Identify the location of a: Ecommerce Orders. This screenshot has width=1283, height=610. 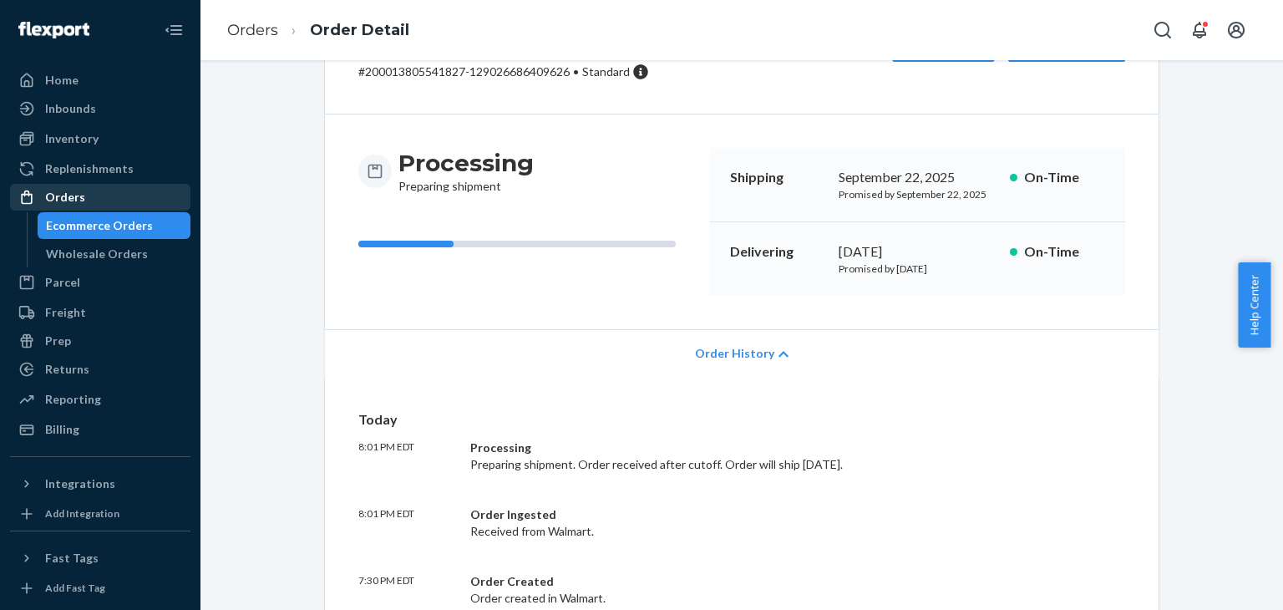
(114, 225).